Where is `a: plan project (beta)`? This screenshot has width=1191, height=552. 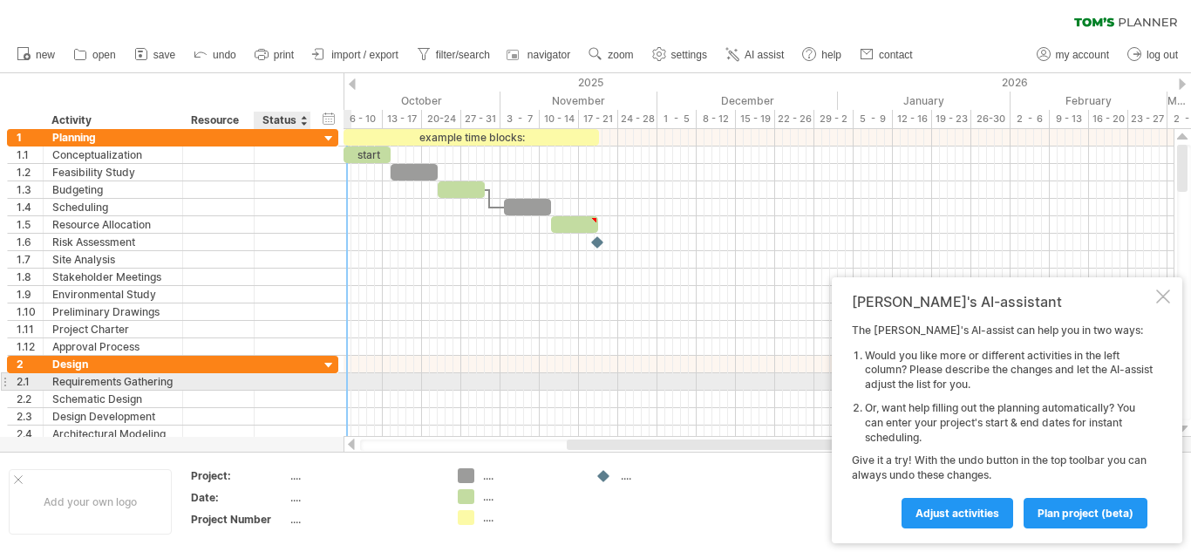
a: plan project (beta) is located at coordinates (1086, 513).